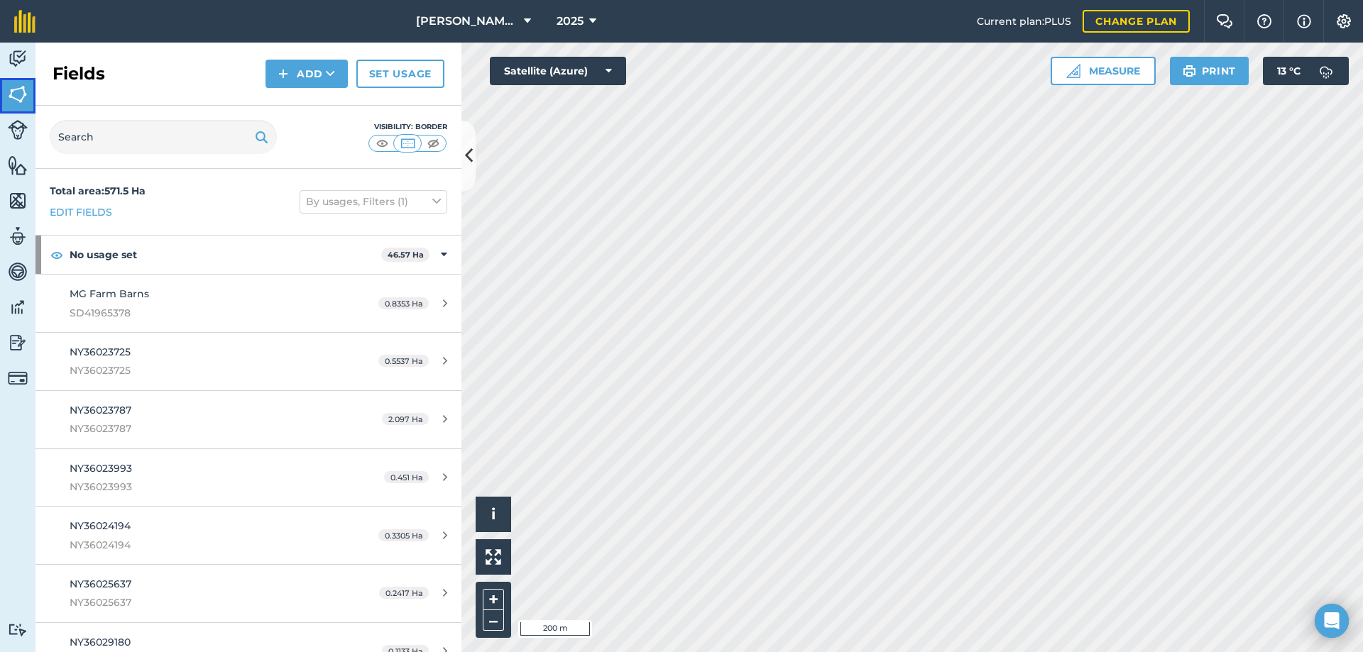  What do you see at coordinates (1024, 21) in the screenshot?
I see `span: Current plan : PLUS` at bounding box center [1024, 21].